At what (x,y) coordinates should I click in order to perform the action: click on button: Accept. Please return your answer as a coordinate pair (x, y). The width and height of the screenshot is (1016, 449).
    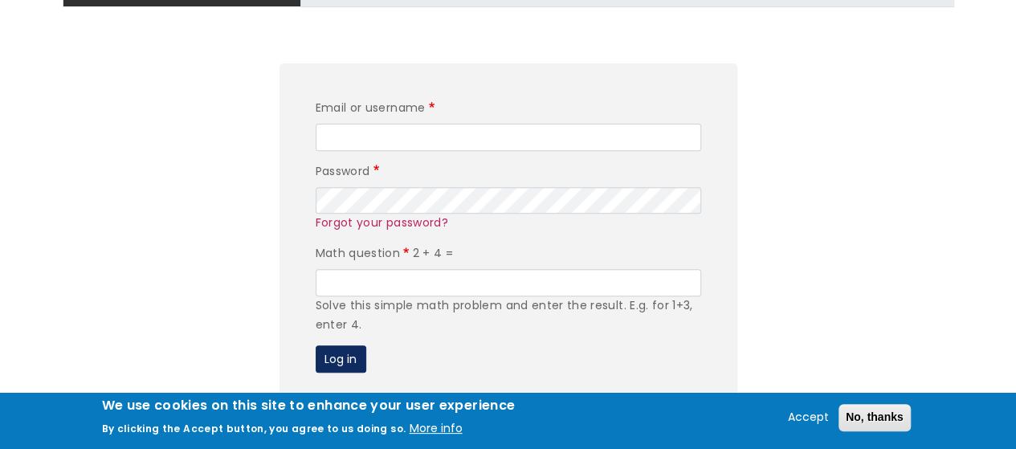
    Looking at the image, I should click on (808, 418).